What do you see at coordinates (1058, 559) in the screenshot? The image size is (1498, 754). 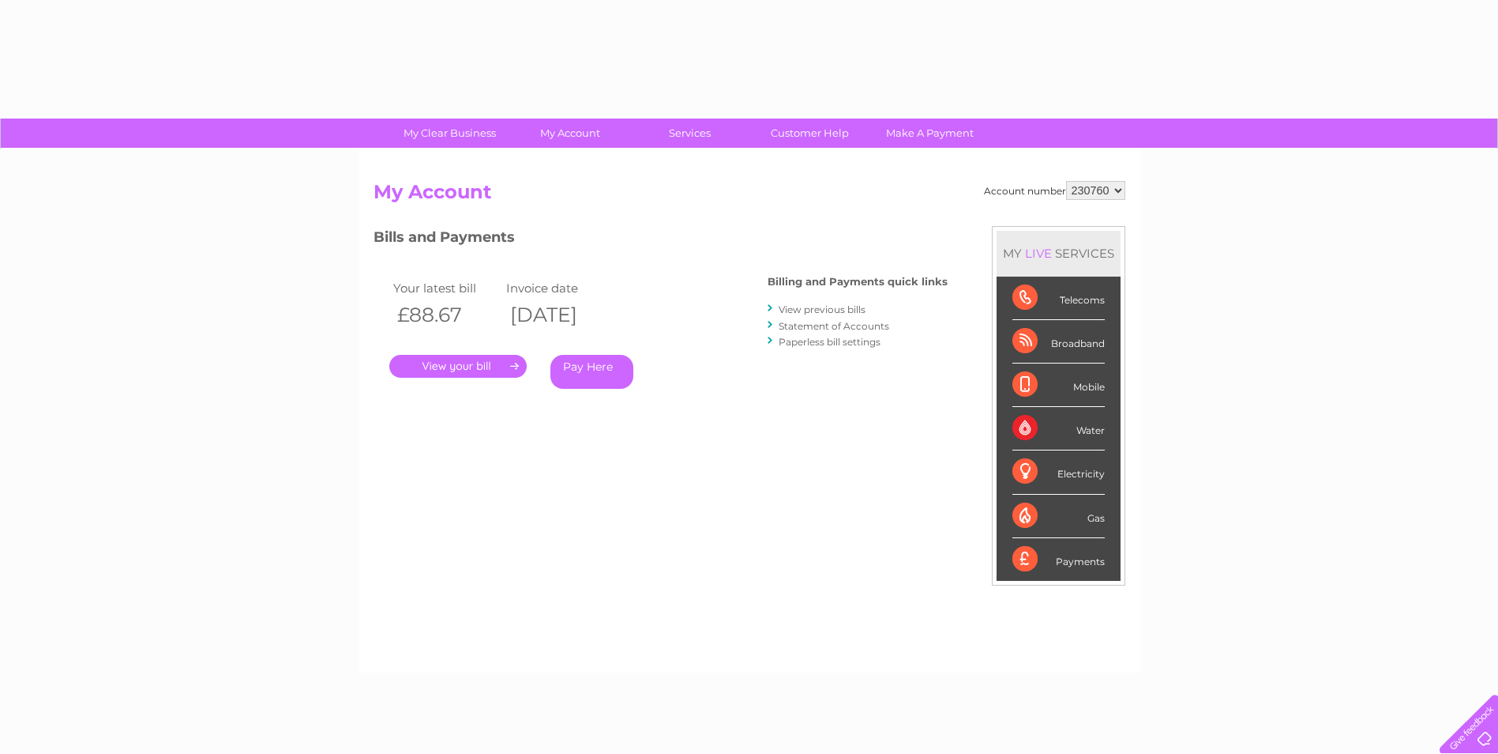 I see `div: Payments` at bounding box center [1058, 559].